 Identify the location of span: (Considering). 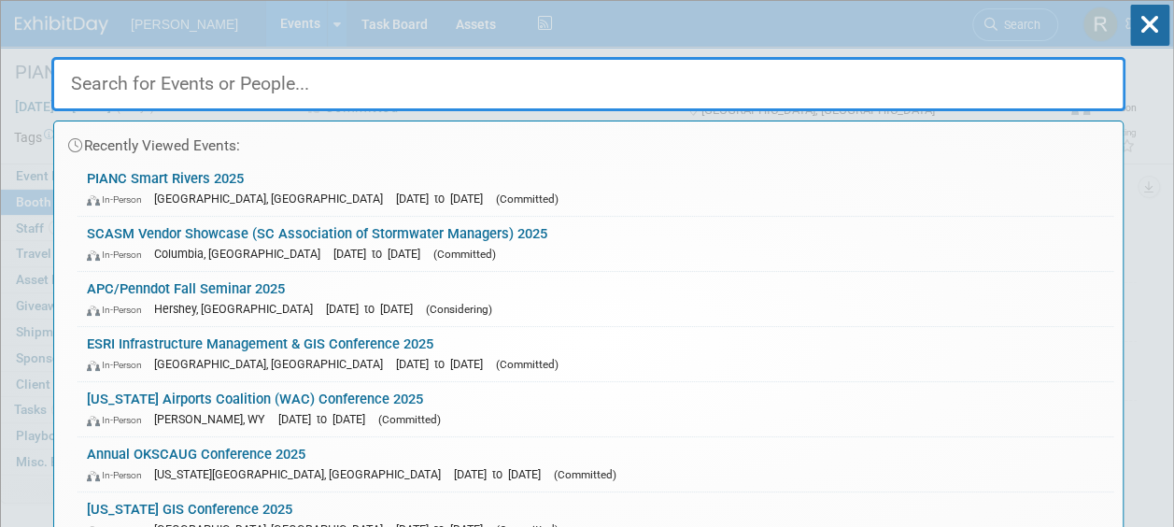
(459, 309).